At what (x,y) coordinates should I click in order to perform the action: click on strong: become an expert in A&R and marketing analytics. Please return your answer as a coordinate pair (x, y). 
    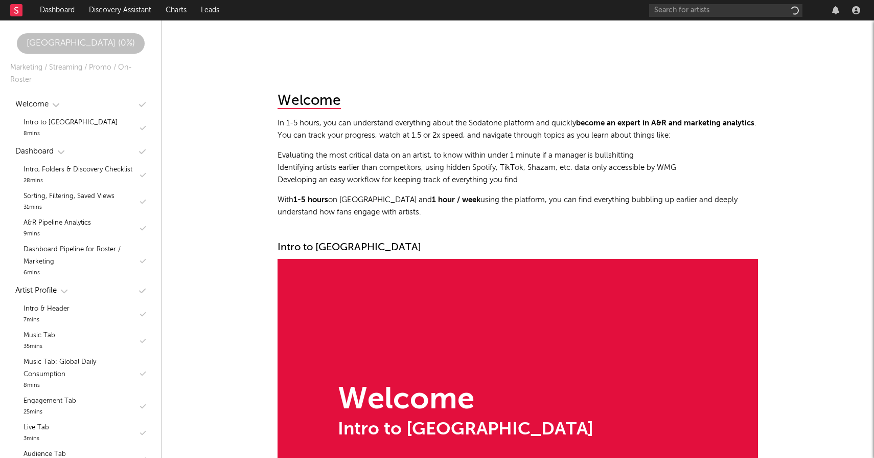
    Looking at the image, I should click on (665, 123).